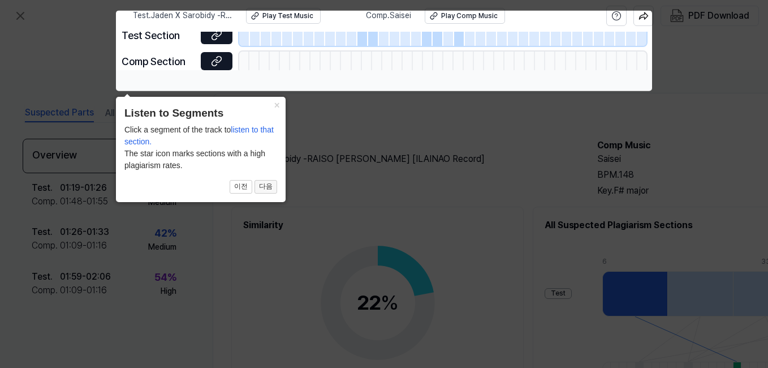 The height and width of the screenshot is (368, 768). I want to click on header: Listen to Segments, so click(201, 113).